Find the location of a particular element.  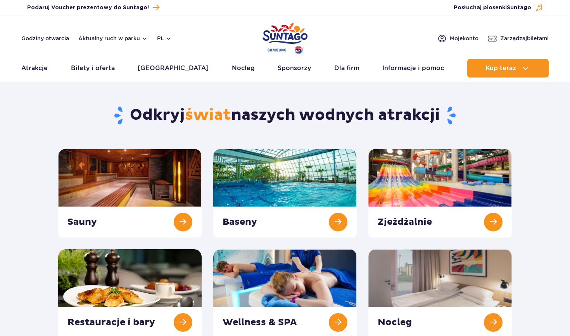

span: świat is located at coordinates (208, 115).